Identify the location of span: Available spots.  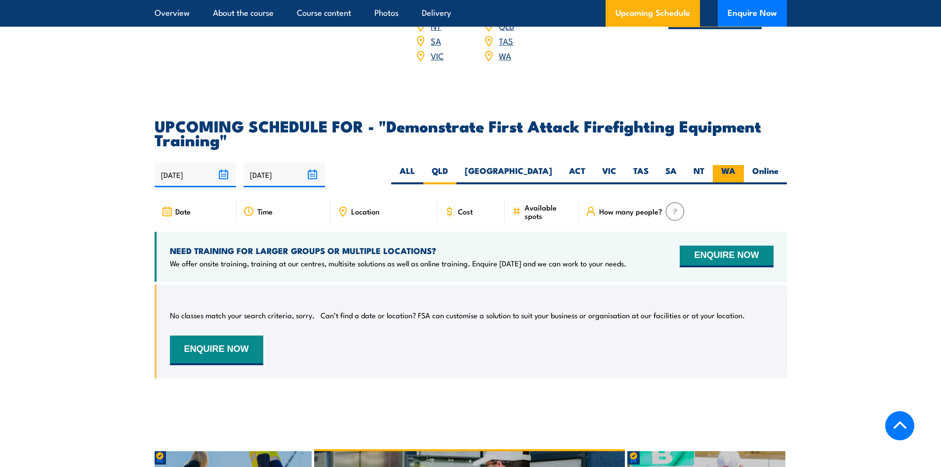
(548, 211).